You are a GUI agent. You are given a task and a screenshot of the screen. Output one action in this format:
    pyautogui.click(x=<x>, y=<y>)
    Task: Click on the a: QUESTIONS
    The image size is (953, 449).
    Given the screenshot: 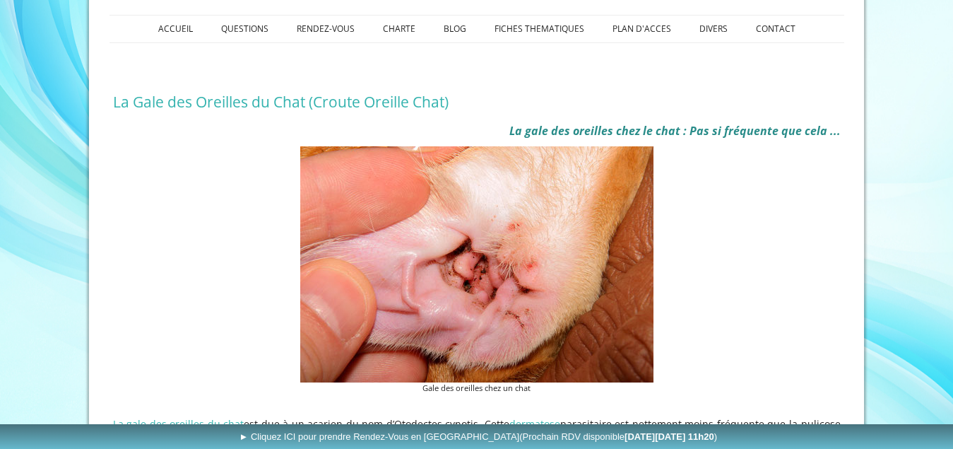 What is the action you would take?
    pyautogui.click(x=244, y=29)
    